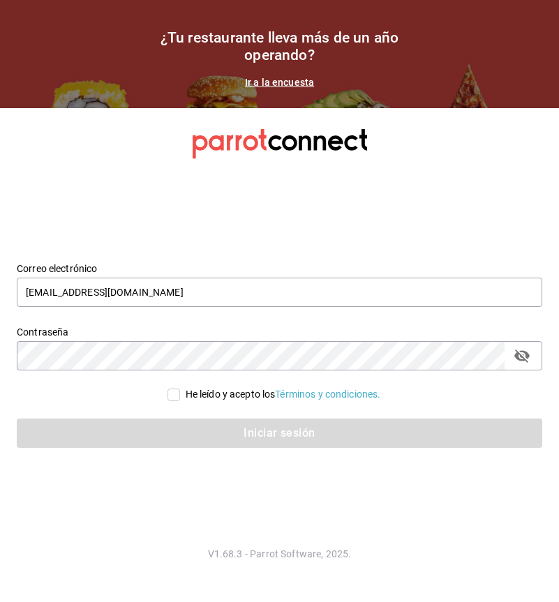  I want to click on h1: ¿Tu restaurante lleva más de un año operando?, so click(280, 47).